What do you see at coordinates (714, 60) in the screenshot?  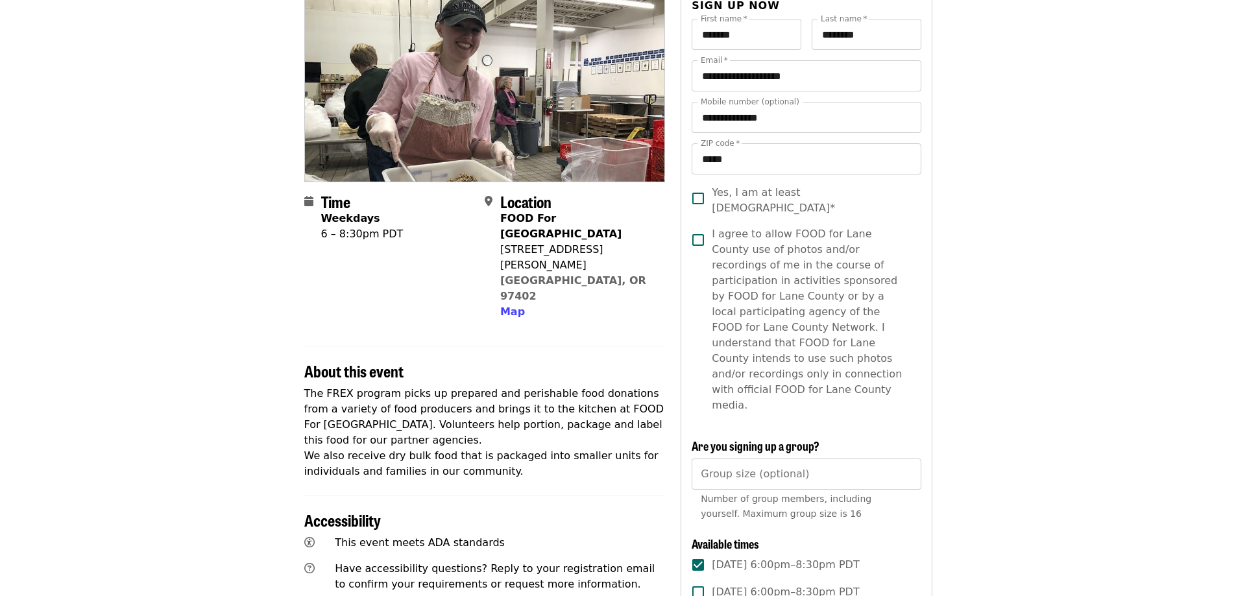 I see `label: Email` at bounding box center [714, 60].